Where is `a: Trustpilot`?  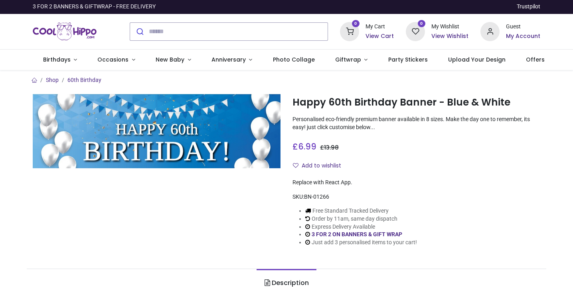
a: Trustpilot is located at coordinates (529, 7).